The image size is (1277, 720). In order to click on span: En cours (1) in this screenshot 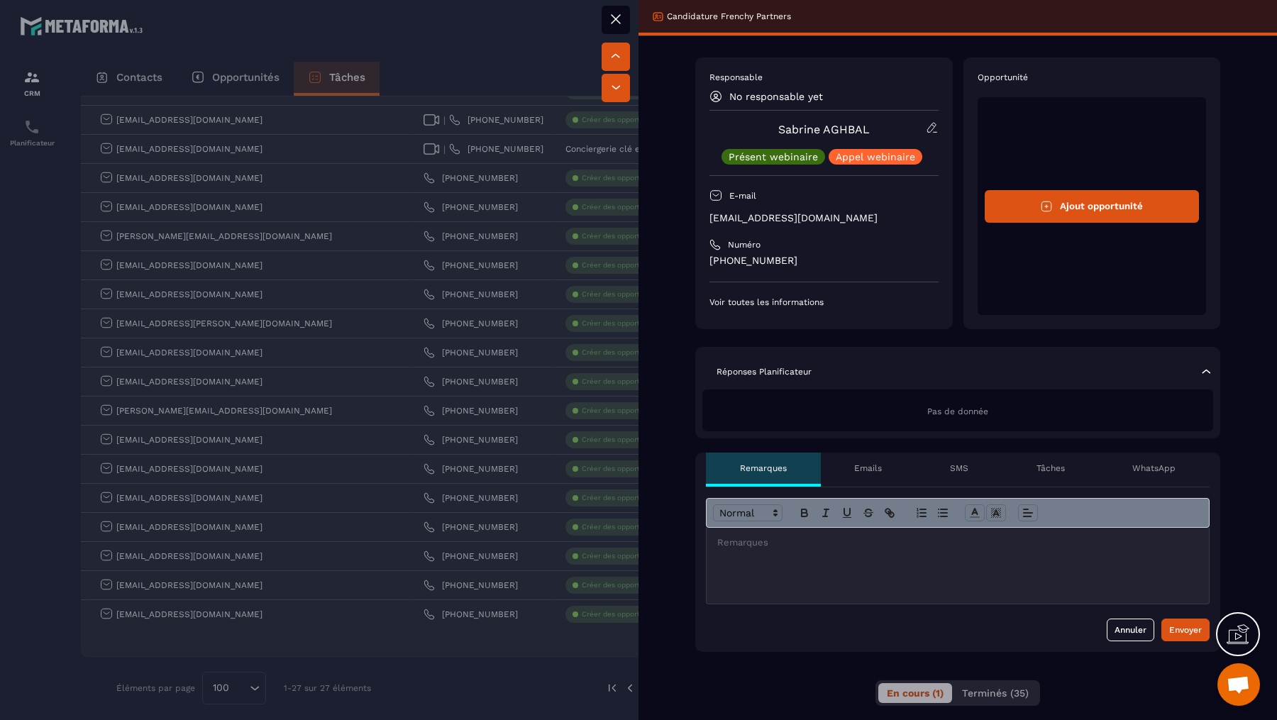, I will do `click(915, 693)`.